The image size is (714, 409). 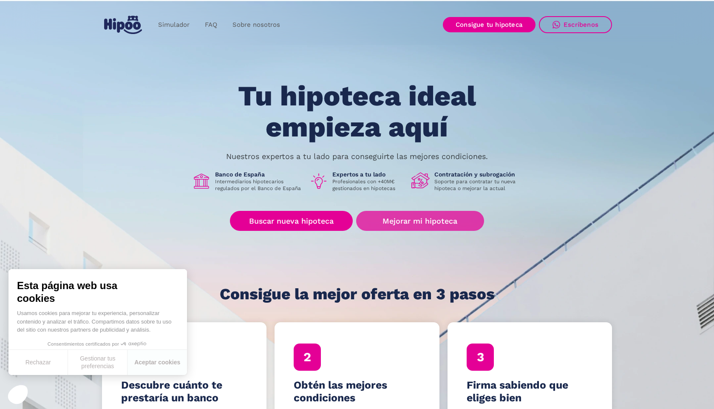 I want to click on h4: Descubre cuánto te prestaría un banco, so click(x=184, y=391).